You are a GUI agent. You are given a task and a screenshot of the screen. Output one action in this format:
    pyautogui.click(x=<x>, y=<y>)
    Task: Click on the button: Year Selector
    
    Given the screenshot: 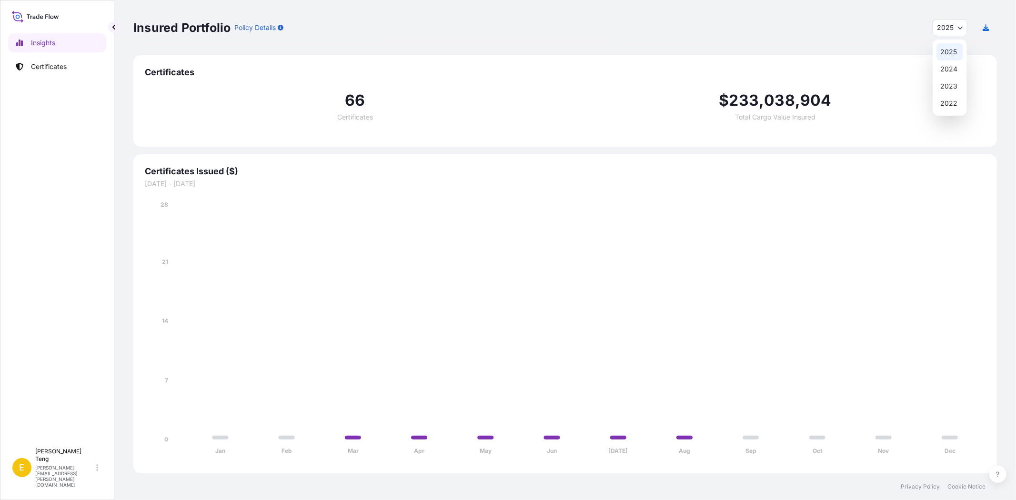 What is the action you would take?
    pyautogui.click(x=950, y=28)
    